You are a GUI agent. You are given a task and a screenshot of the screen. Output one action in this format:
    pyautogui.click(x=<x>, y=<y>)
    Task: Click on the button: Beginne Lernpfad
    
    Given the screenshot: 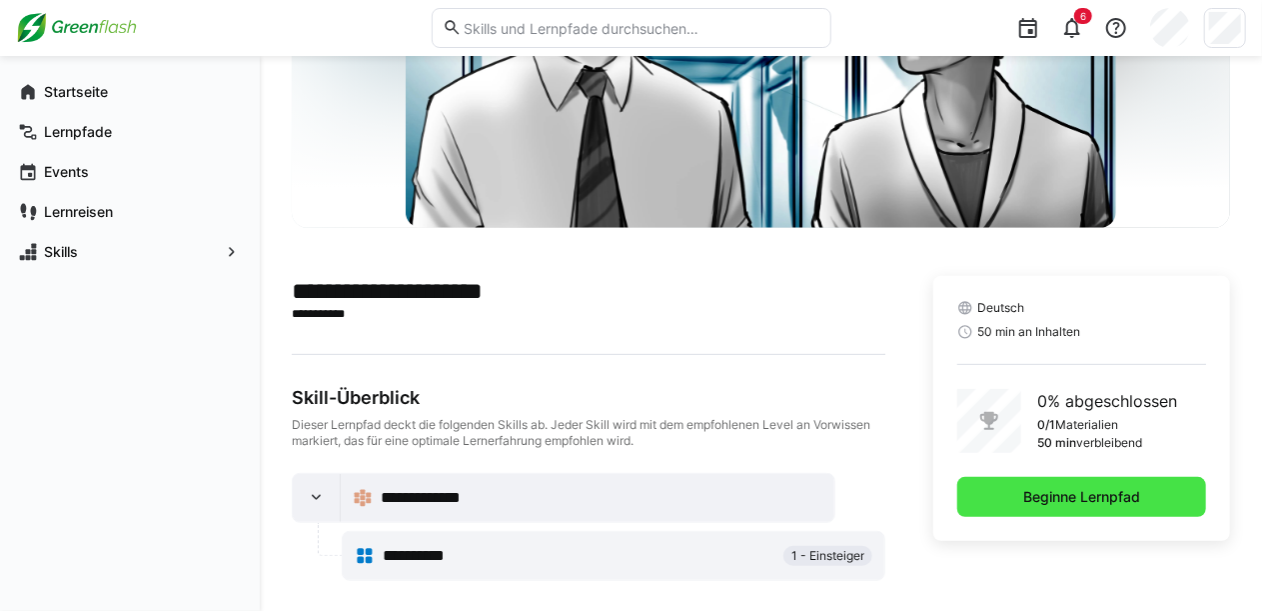 What is the action you would take?
    pyautogui.click(x=1081, y=497)
    